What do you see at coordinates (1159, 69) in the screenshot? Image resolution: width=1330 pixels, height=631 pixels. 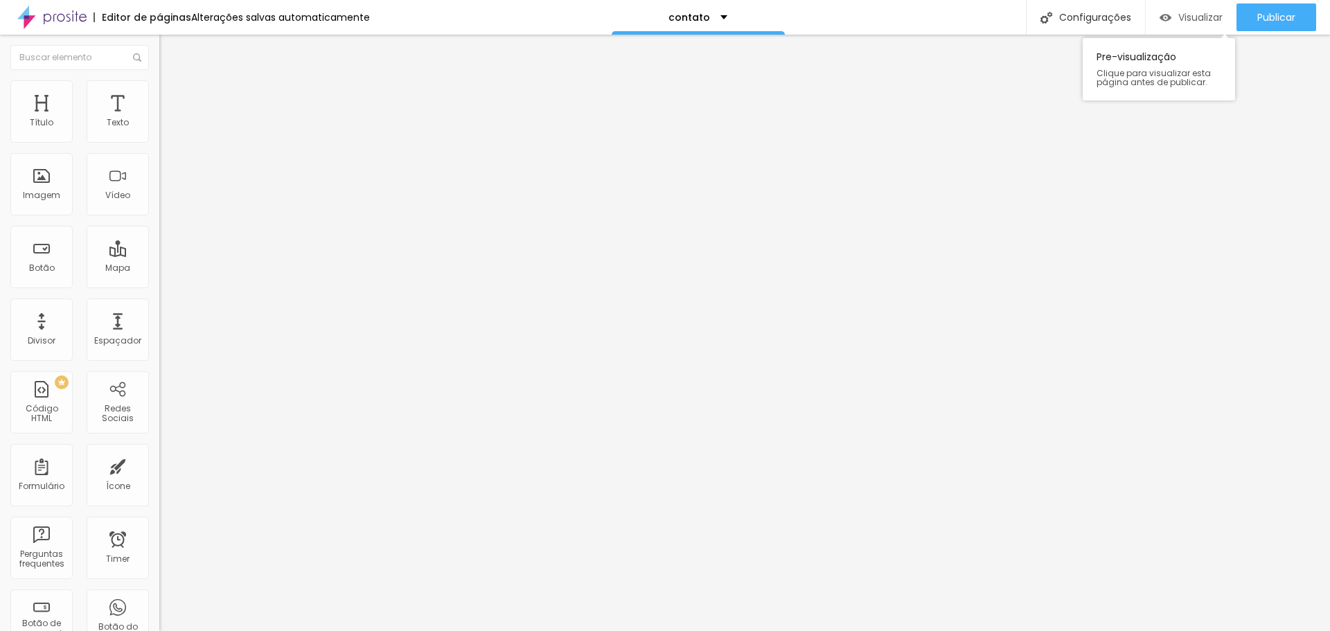 I see `div: Pre-visualização` at bounding box center [1159, 69].